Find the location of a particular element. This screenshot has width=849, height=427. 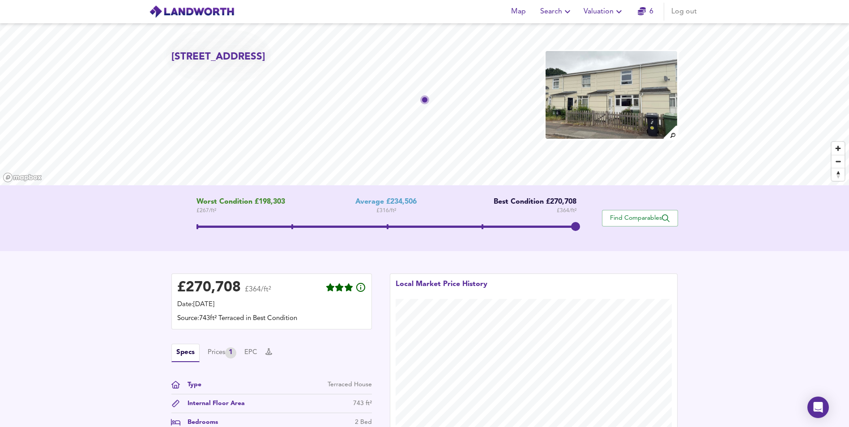

div: Type is located at coordinates (191, 384).